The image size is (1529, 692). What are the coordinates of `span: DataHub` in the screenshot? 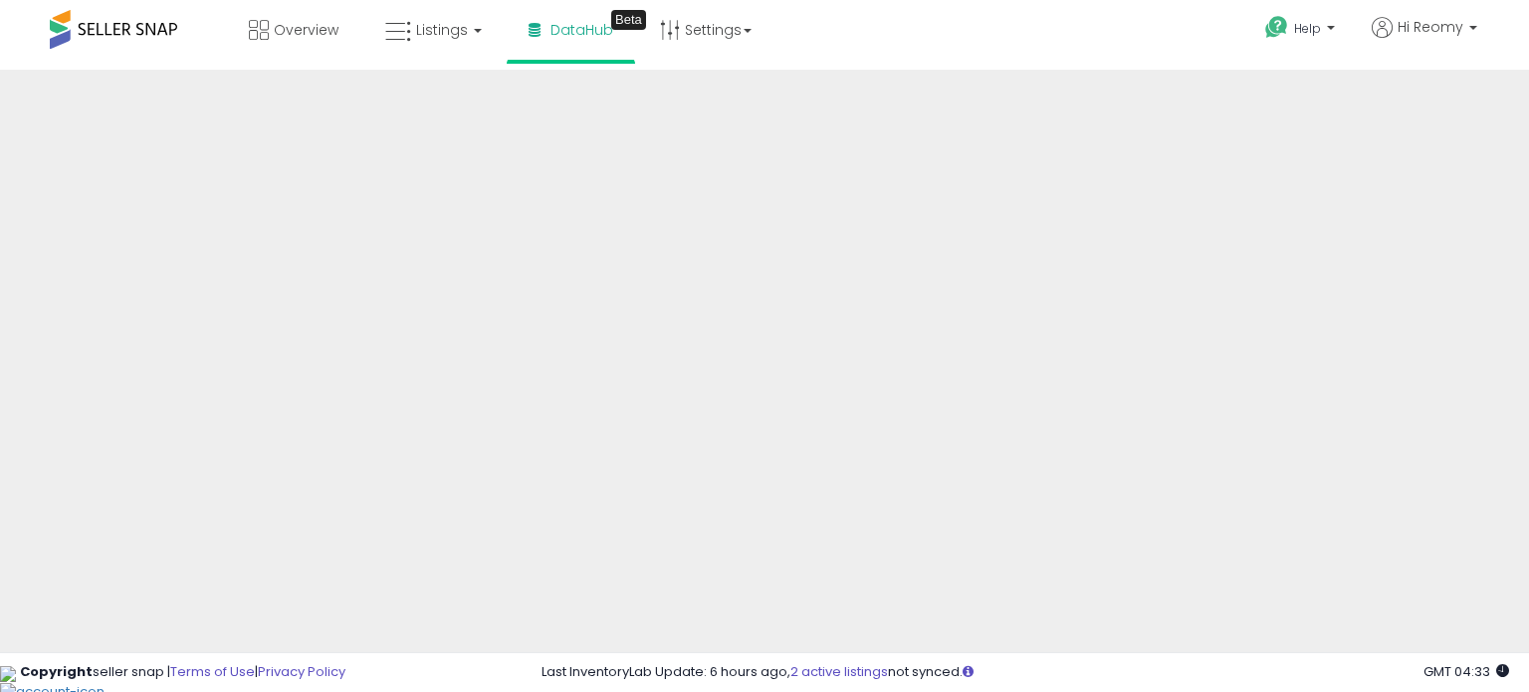 It's located at (581, 30).